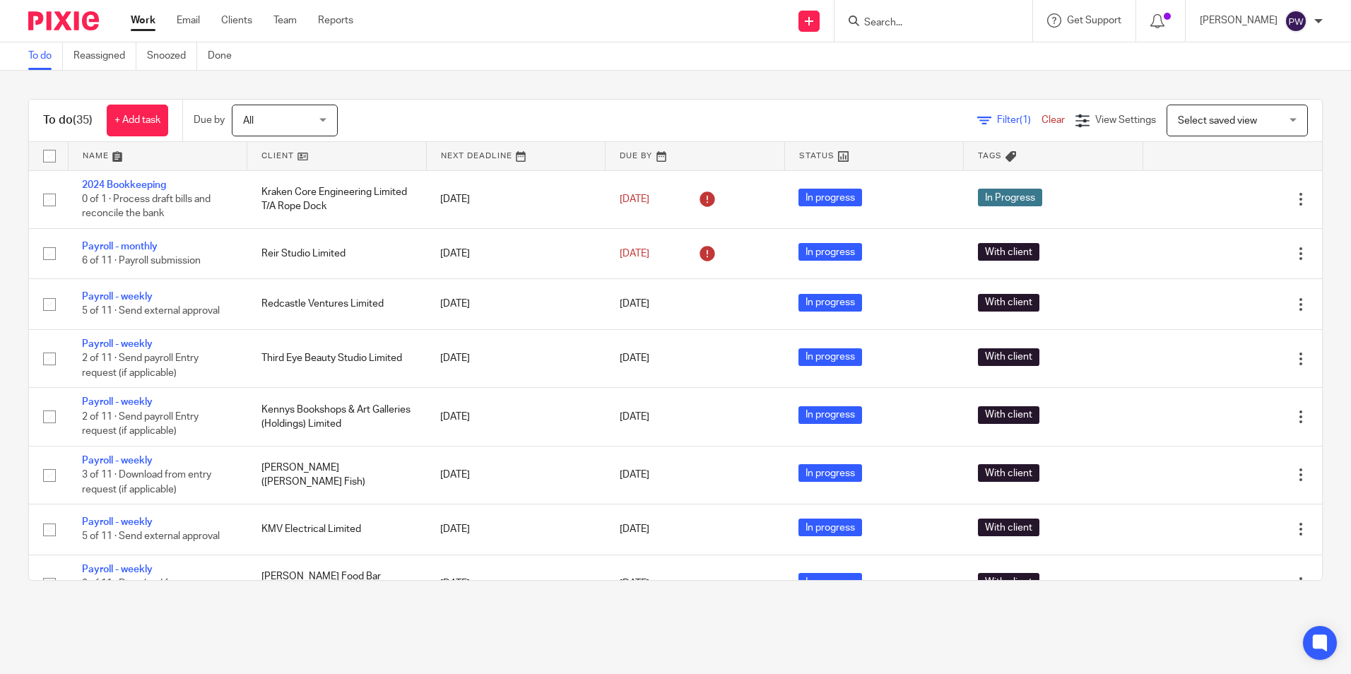 The width and height of the screenshot is (1351, 674). What do you see at coordinates (209, 120) in the screenshot?
I see `p: Due by` at bounding box center [209, 120].